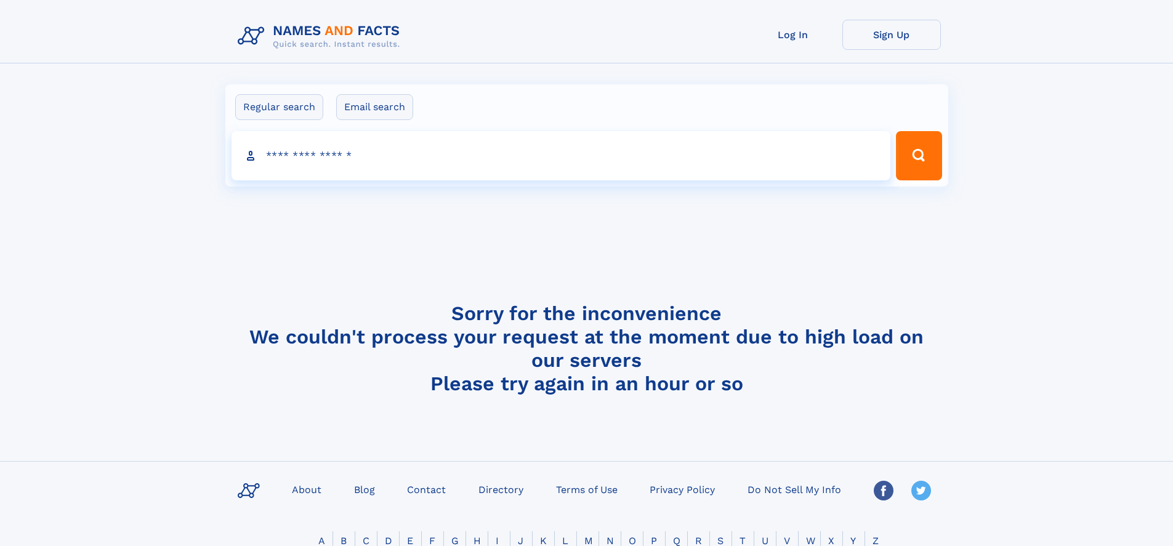  I want to click on a: Contact, so click(426, 489).